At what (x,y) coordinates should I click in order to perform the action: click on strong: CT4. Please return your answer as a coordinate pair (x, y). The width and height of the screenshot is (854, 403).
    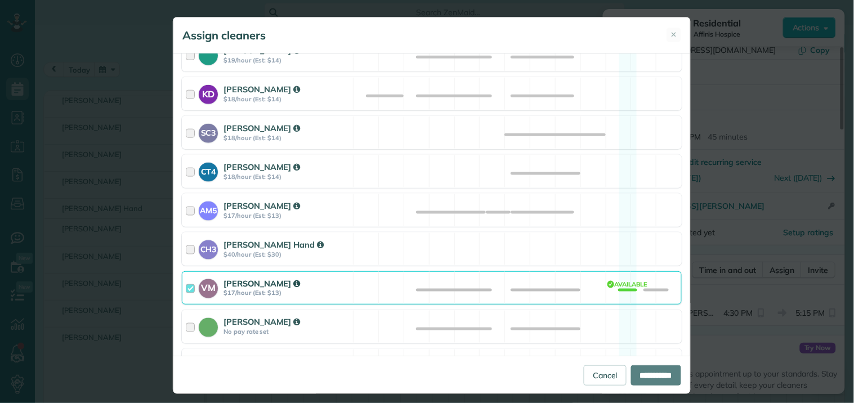
    Looking at the image, I should click on (208, 170).